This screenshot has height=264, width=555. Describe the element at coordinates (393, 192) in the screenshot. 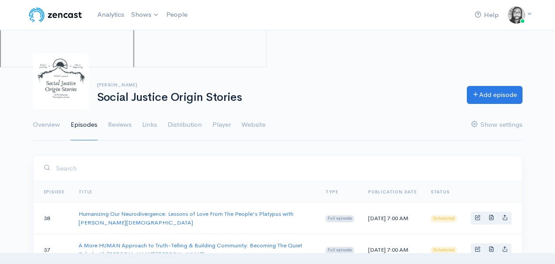

I see `a: Publication date` at that location.